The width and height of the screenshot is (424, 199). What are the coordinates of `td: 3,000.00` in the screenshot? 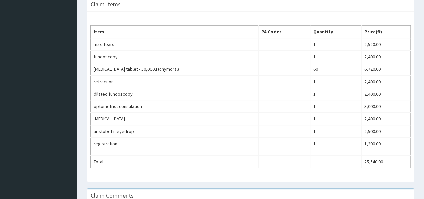 It's located at (386, 106).